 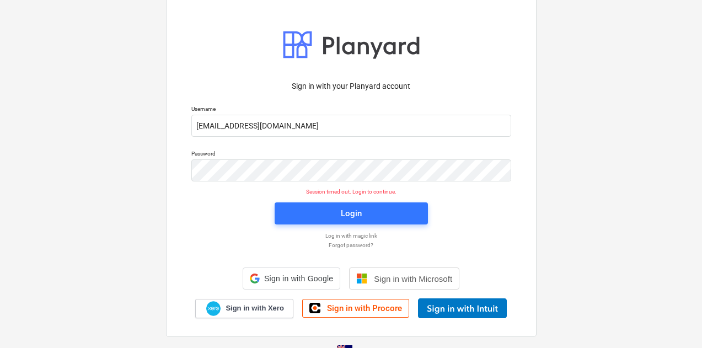 I want to click on img: Microsoft logo, so click(x=362, y=278).